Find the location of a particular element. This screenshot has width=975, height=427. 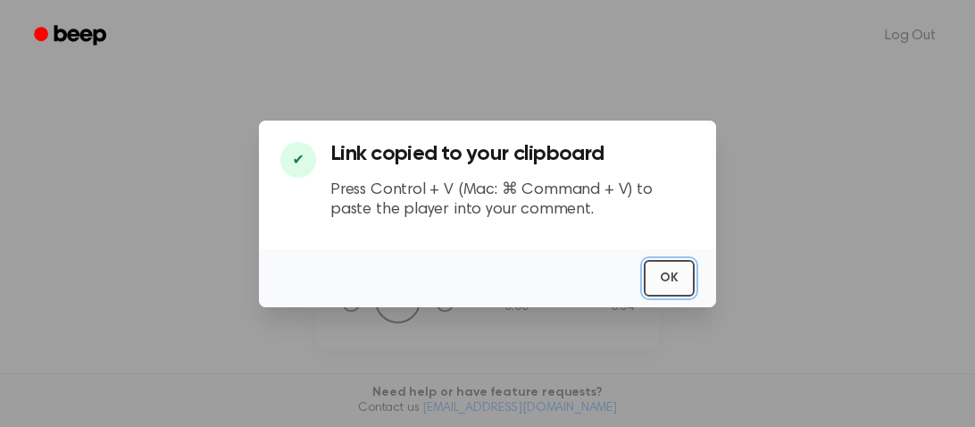

p: Press Control + V (Mac: ⌘ Command + V) to paste the player into your comment. is located at coordinates (513, 200).